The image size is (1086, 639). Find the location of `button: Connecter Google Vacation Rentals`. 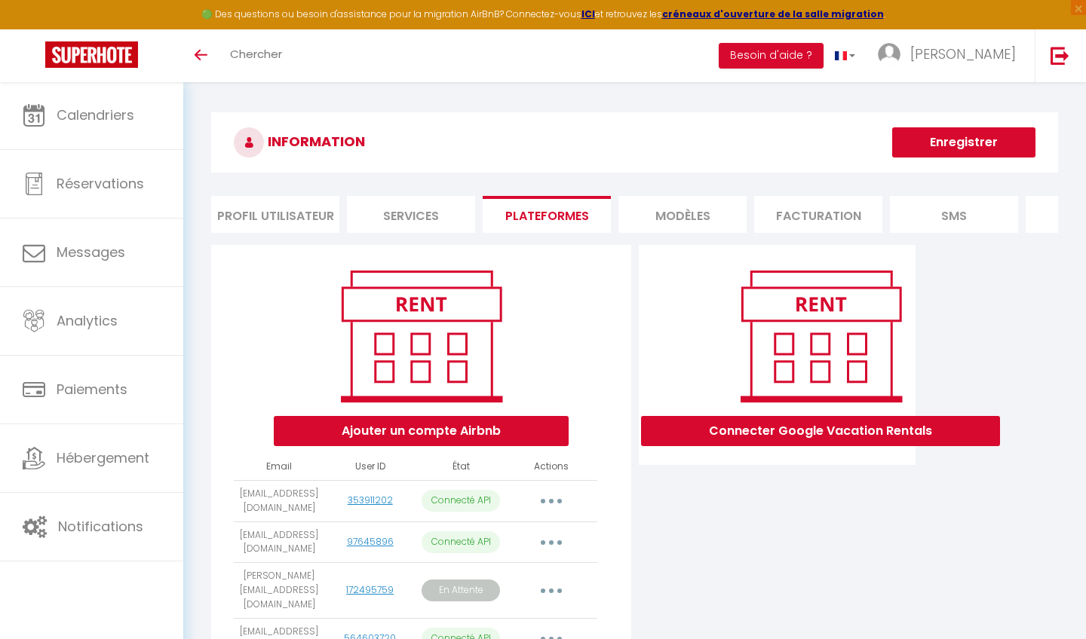

button: Connecter Google Vacation Rentals is located at coordinates (820, 431).